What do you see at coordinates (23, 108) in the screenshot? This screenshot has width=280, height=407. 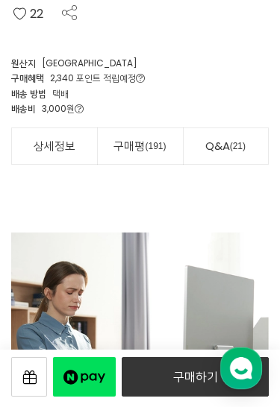 I see `span: 배송비` at bounding box center [23, 108].